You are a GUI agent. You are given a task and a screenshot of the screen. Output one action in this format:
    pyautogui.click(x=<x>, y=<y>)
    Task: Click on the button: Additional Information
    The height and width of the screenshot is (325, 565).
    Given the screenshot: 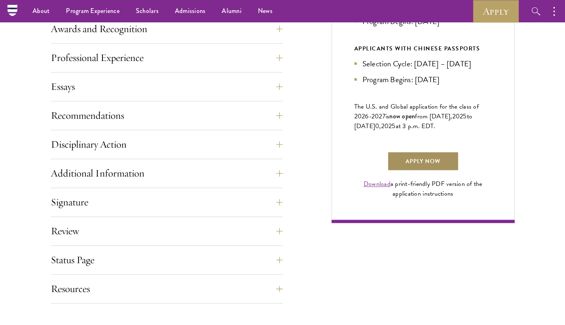 What is the action you would take?
    pyautogui.click(x=167, y=173)
    